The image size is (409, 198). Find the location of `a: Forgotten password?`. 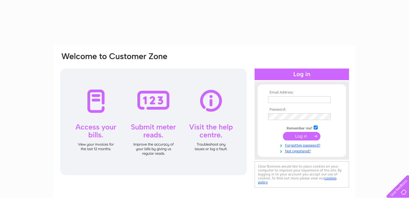

a: Forgotten password? is located at coordinates (303, 145).